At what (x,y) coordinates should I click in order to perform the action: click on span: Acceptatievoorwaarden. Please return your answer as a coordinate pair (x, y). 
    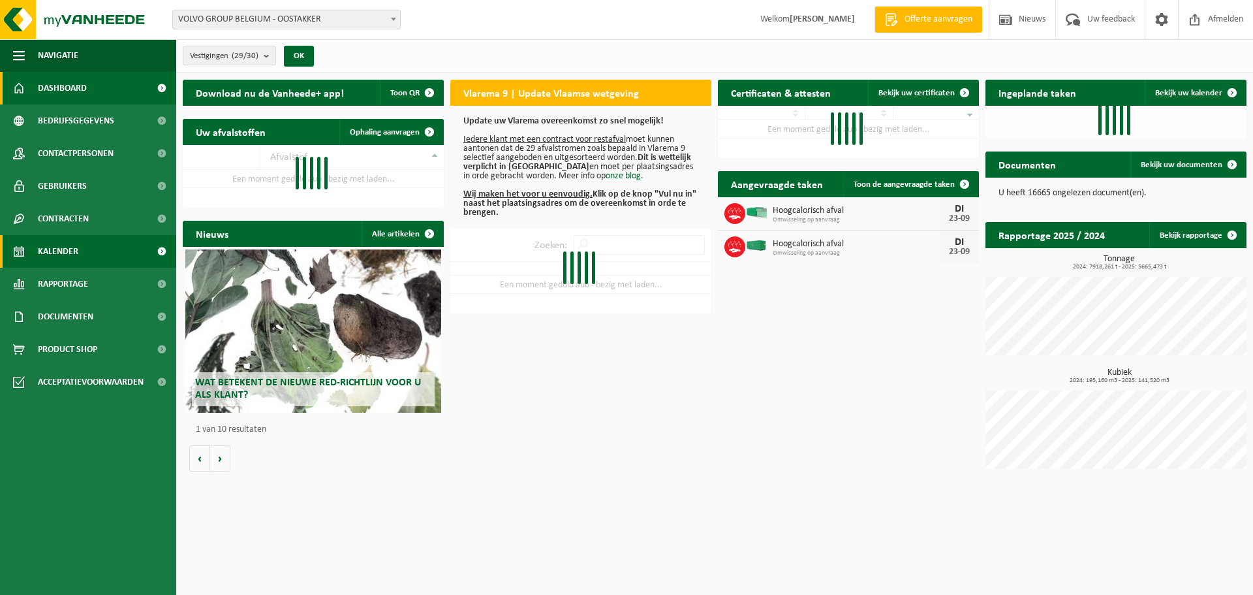
    Looking at the image, I should click on (91, 382).